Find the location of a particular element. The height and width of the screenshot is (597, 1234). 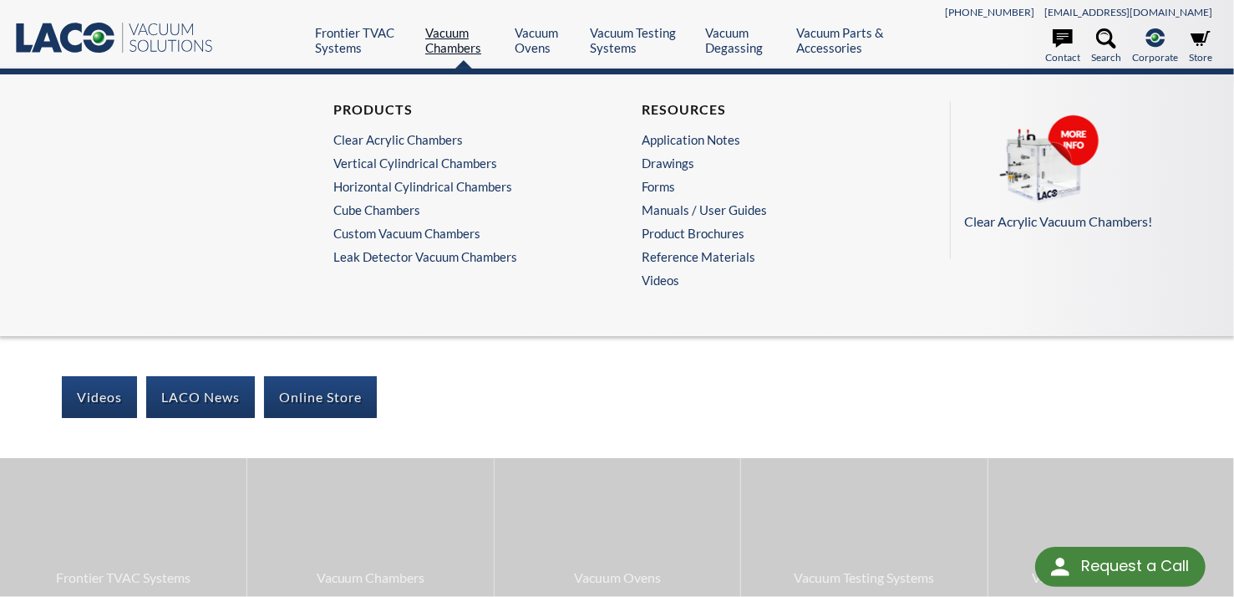

a: Vacuum Degassing is located at coordinates (744, 40).